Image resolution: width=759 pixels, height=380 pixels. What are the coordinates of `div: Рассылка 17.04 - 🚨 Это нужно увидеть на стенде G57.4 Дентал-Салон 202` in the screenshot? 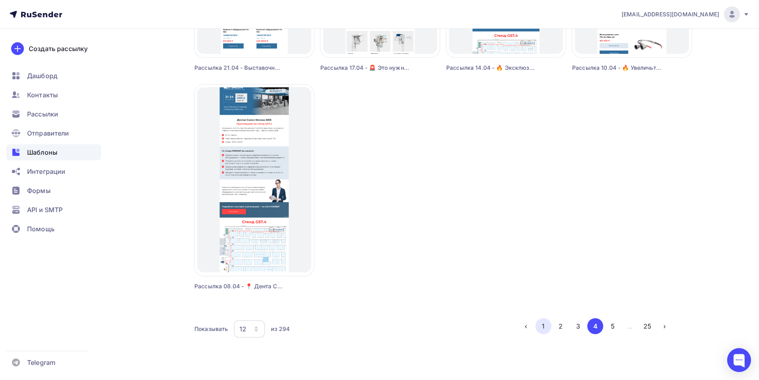 It's located at (365, 68).